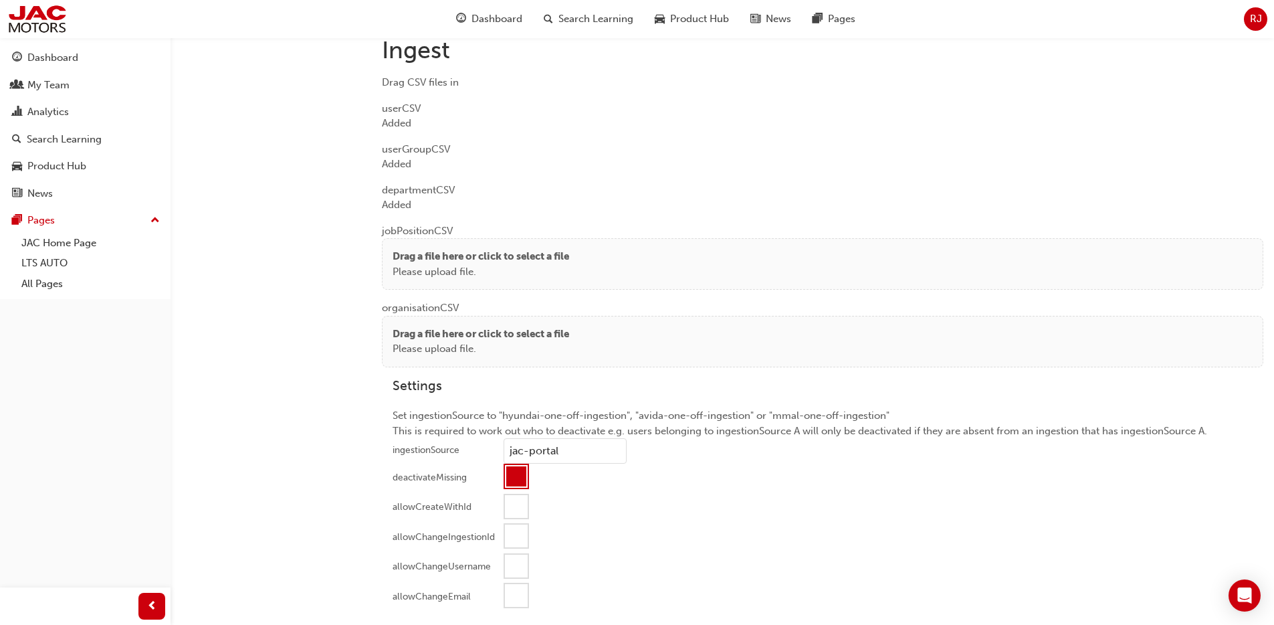 Image resolution: width=1274 pixels, height=625 pixels. What do you see at coordinates (823, 110) in the screenshot?
I see `div: user CSV` at bounding box center [823, 110].